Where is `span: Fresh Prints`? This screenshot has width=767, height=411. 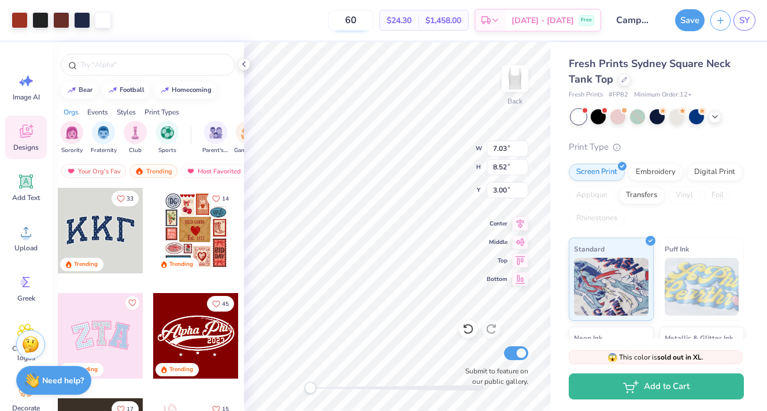
span: Fresh Prints is located at coordinates (585, 95).